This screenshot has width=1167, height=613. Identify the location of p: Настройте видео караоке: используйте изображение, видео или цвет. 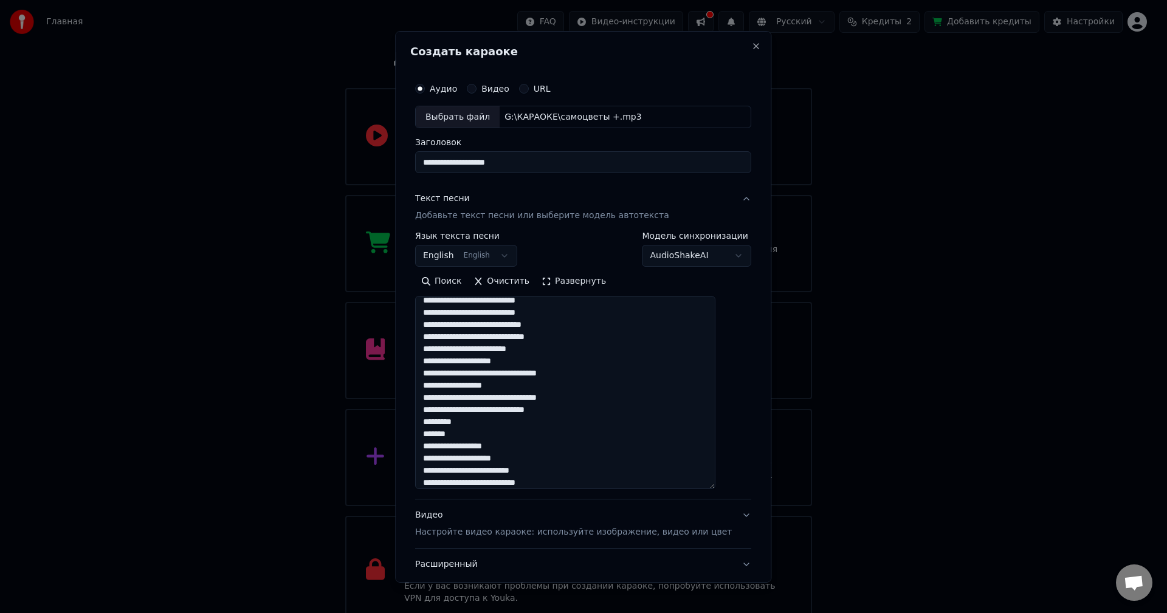
(573, 532).